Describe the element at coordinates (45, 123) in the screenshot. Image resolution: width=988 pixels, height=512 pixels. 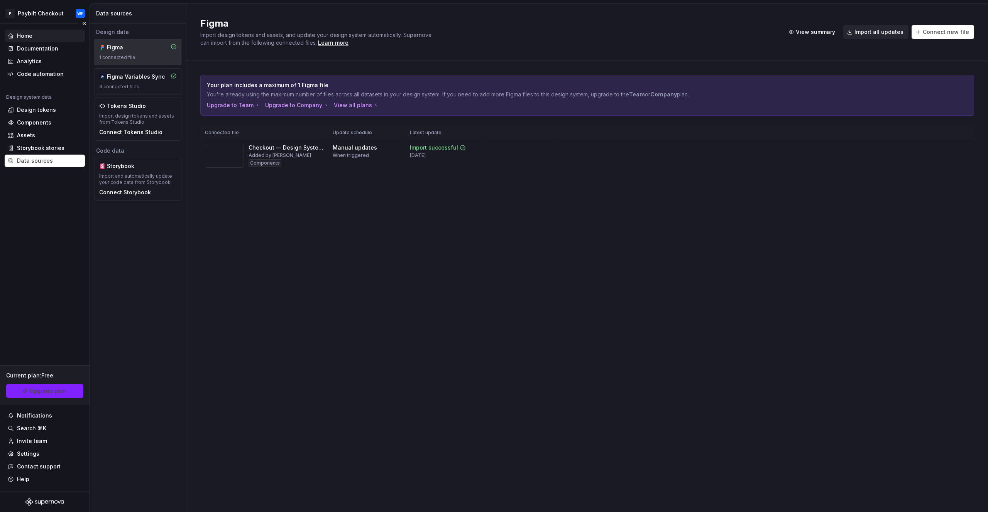
I see `a: Components` at that location.